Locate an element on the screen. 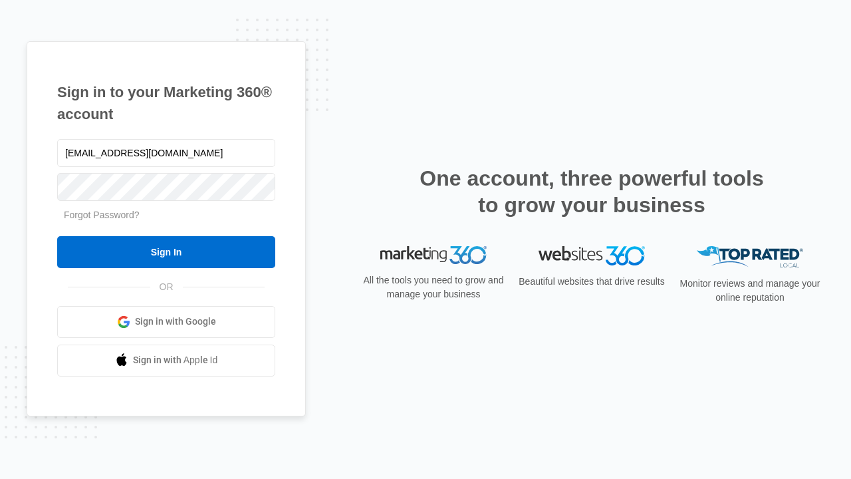  p: Beautiful websites that drive results is located at coordinates (592, 281).